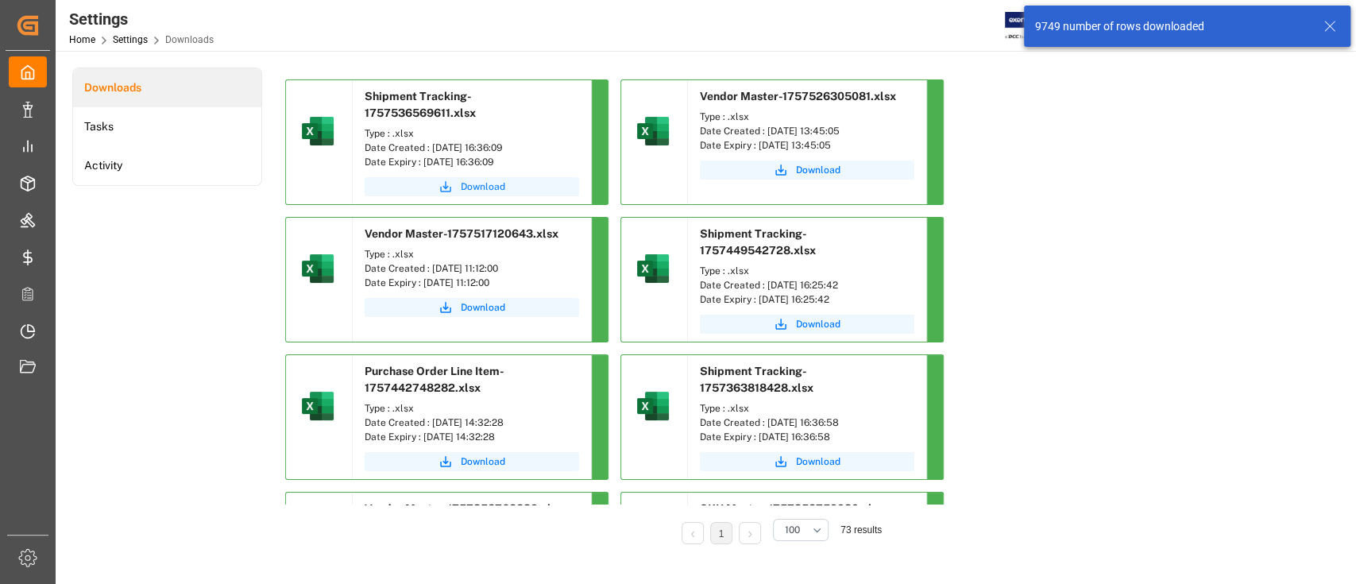  Describe the element at coordinates (167, 165) in the screenshot. I see `a: Activity` at that location.